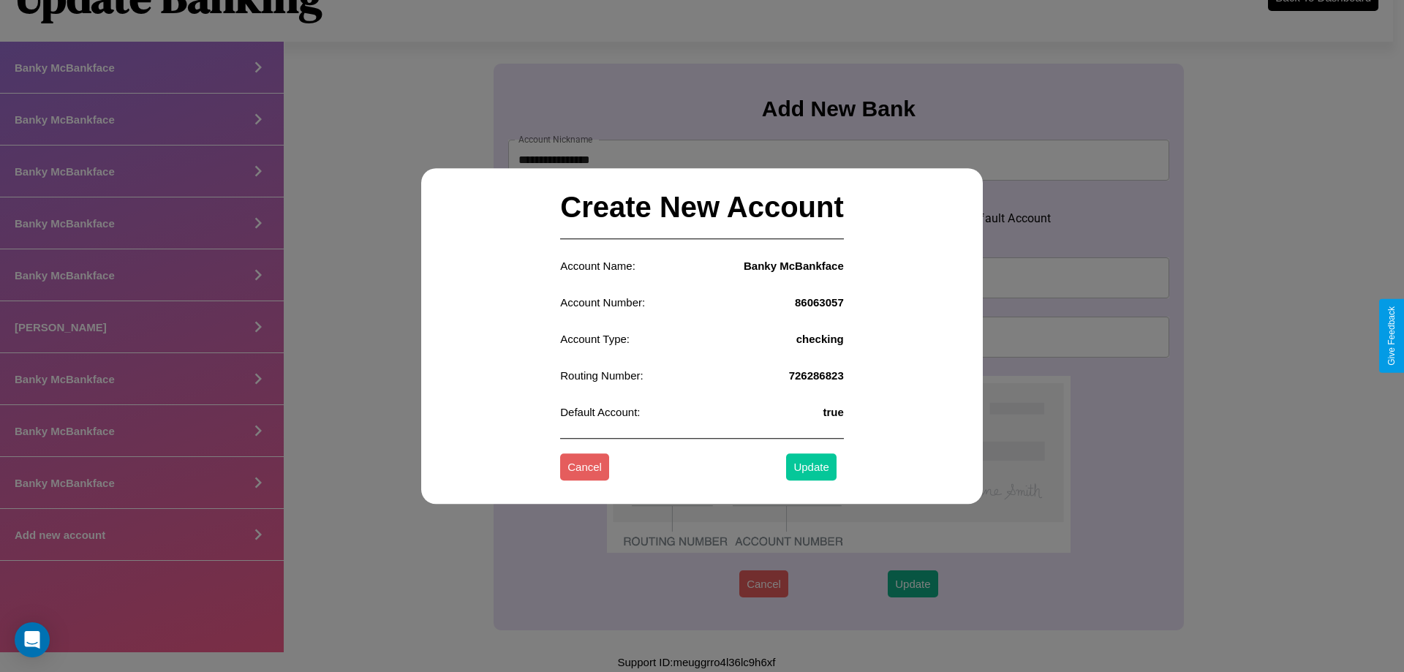  What do you see at coordinates (602, 302) in the screenshot?
I see `p: Account Number:` at bounding box center [602, 302].